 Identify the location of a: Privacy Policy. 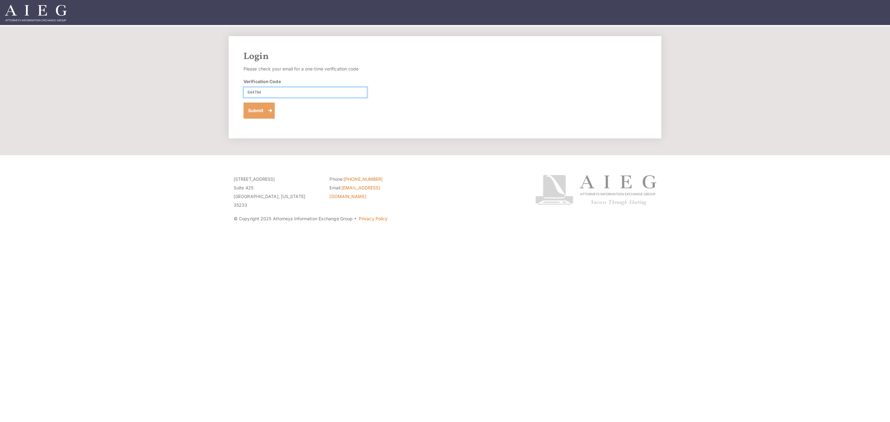
(373, 218).